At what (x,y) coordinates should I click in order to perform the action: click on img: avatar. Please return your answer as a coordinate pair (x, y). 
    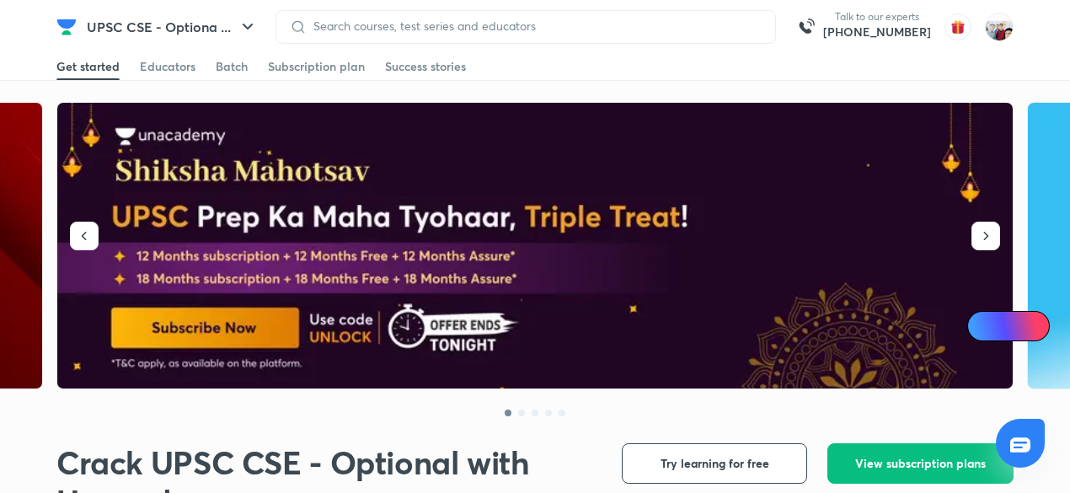
    Looking at the image, I should click on (958, 27).